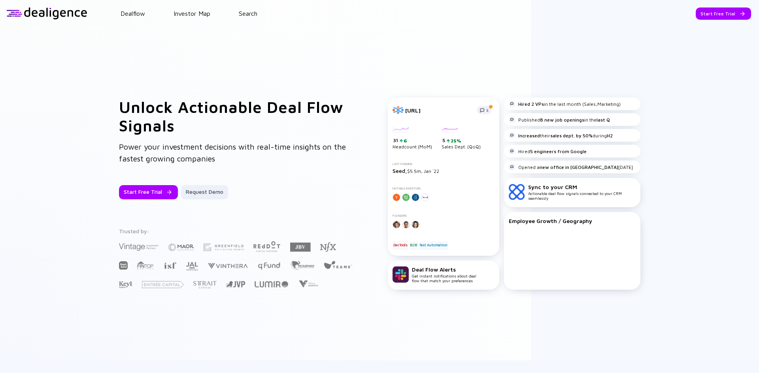  I want to click on div: Trusted by:, so click(236, 231).